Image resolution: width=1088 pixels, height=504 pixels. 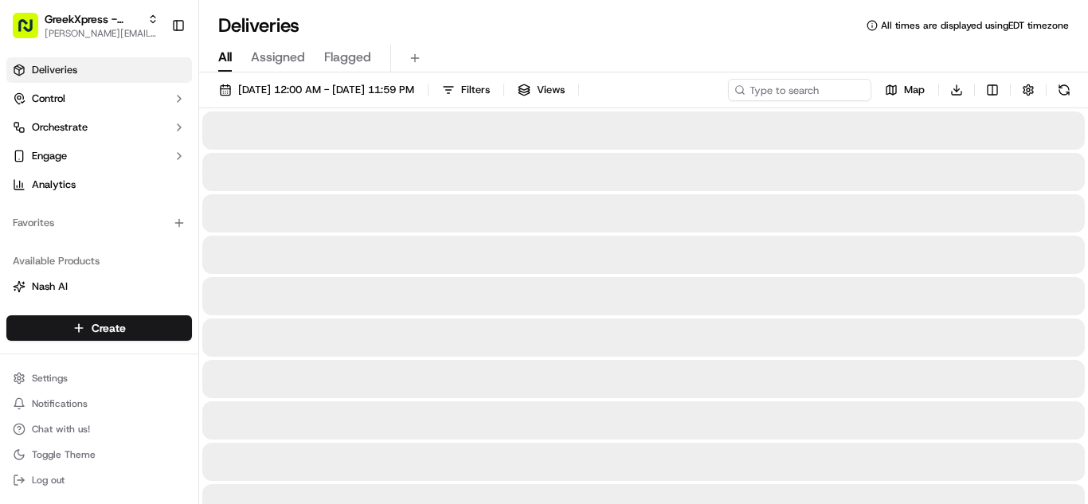 I want to click on span: Map, so click(x=914, y=90).